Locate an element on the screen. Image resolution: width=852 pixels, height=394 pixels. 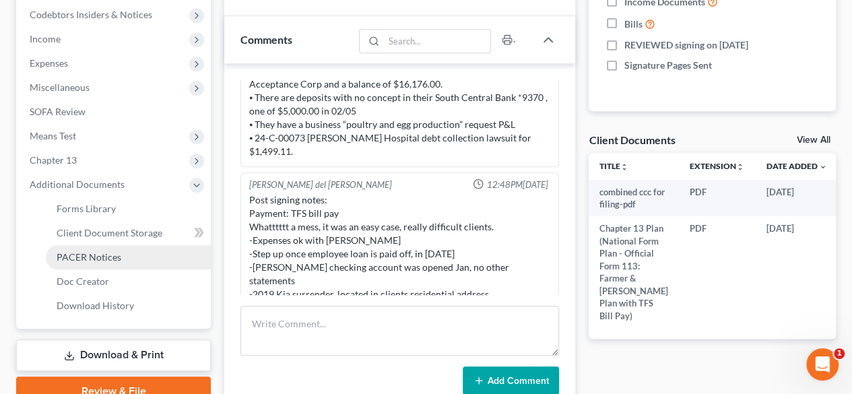
a: Date Added expand_more is located at coordinates (796, 166).